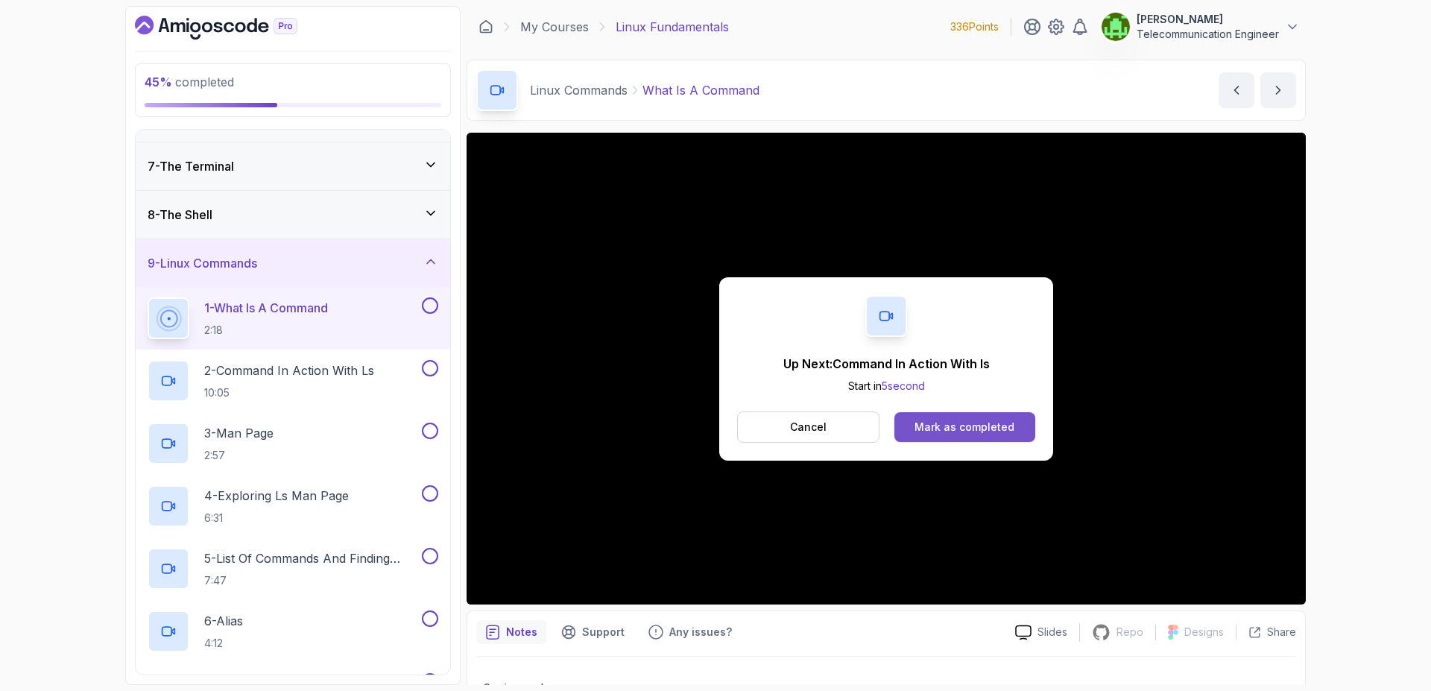 This screenshot has height=691, width=1431. What do you see at coordinates (1204, 632) in the screenshot?
I see `p: Designs` at bounding box center [1204, 632].